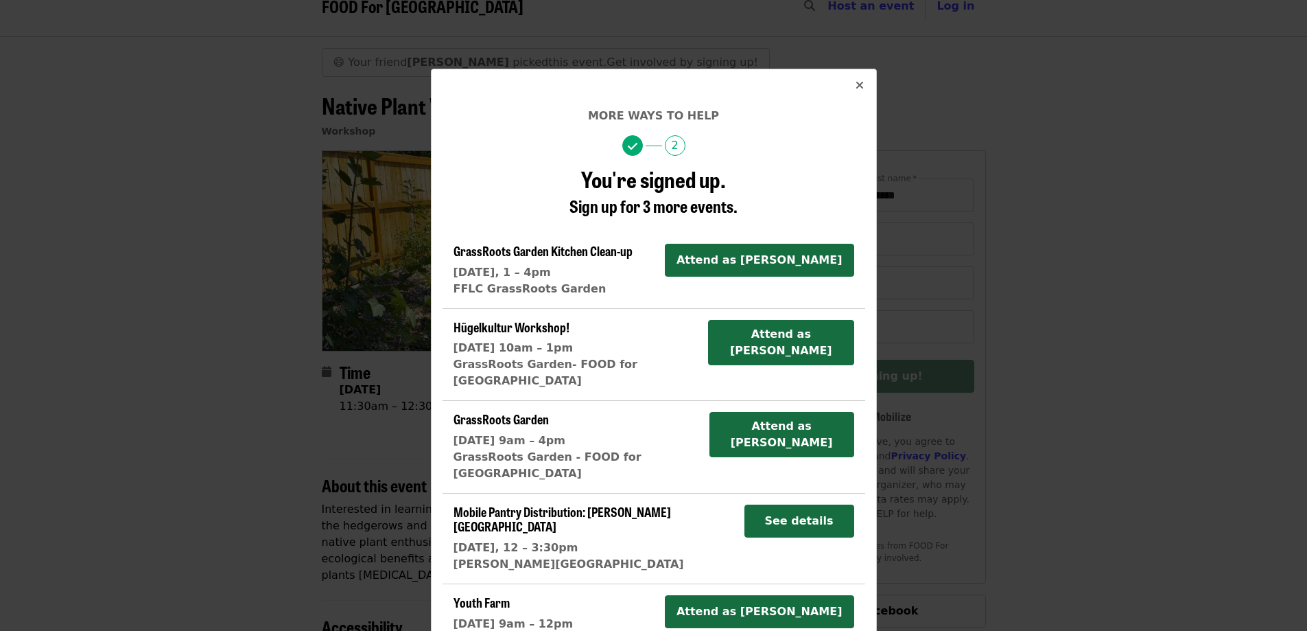 The image size is (1307, 631). What do you see at coordinates (860, 85) in the screenshot?
I see `i: times icon` at bounding box center [860, 85].